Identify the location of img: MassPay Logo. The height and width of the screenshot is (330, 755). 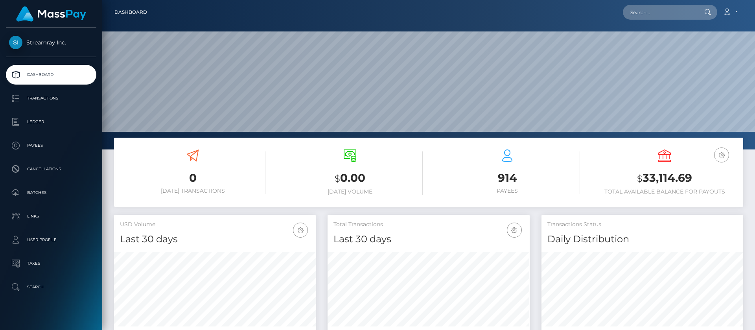
(51, 14).